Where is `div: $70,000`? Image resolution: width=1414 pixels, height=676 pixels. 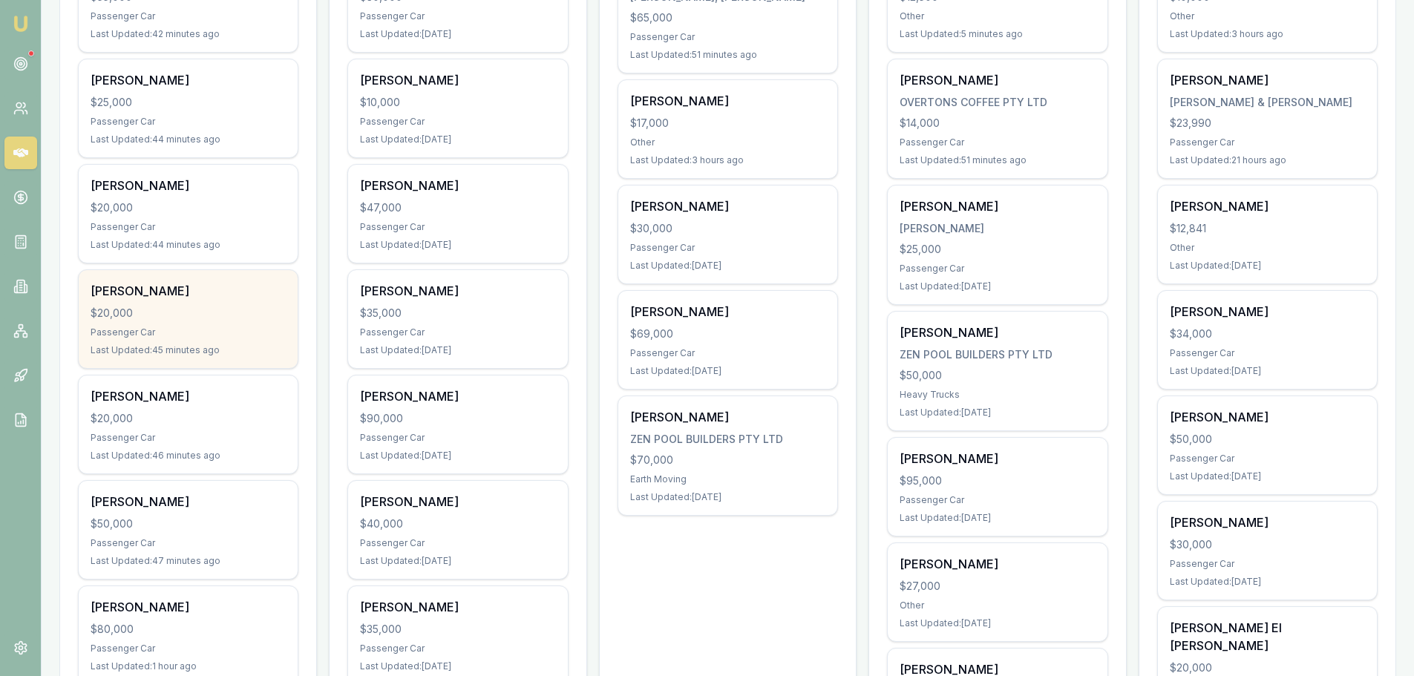
div: $70,000 is located at coordinates (727, 460).